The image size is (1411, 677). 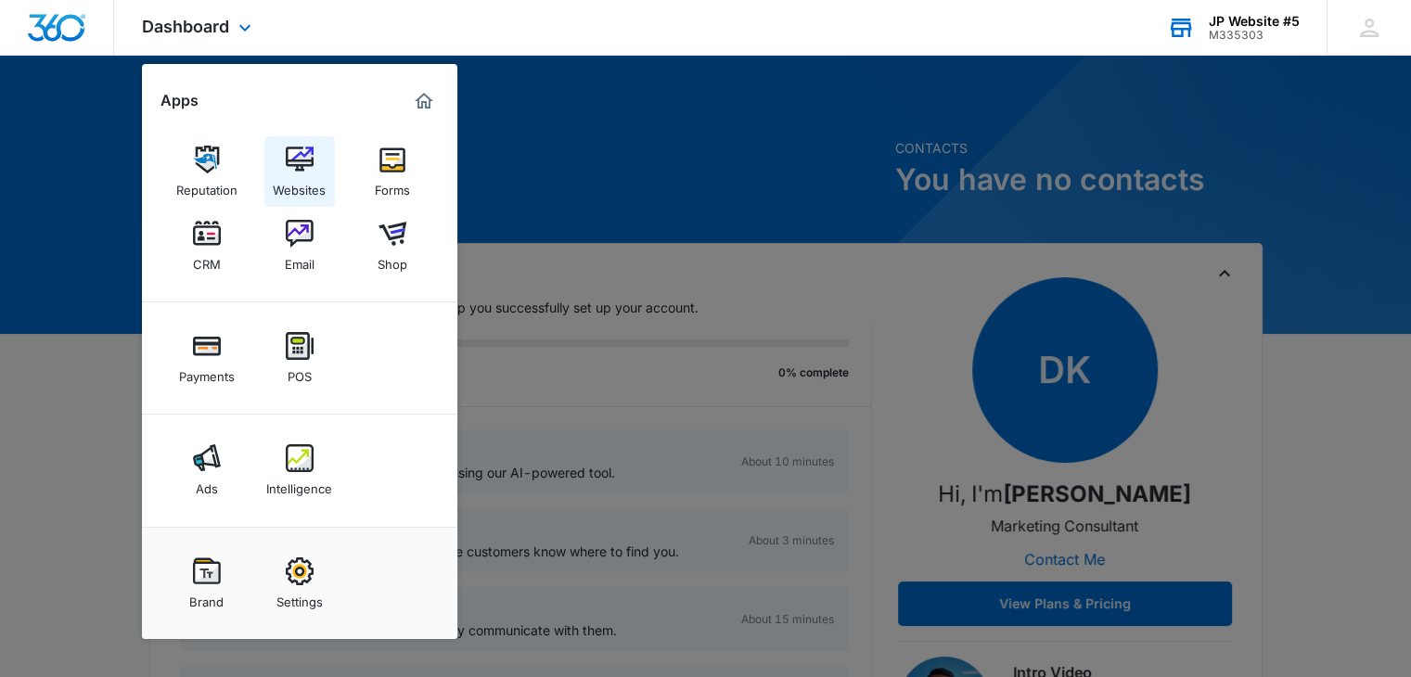 I want to click on a: Email, so click(x=300, y=246).